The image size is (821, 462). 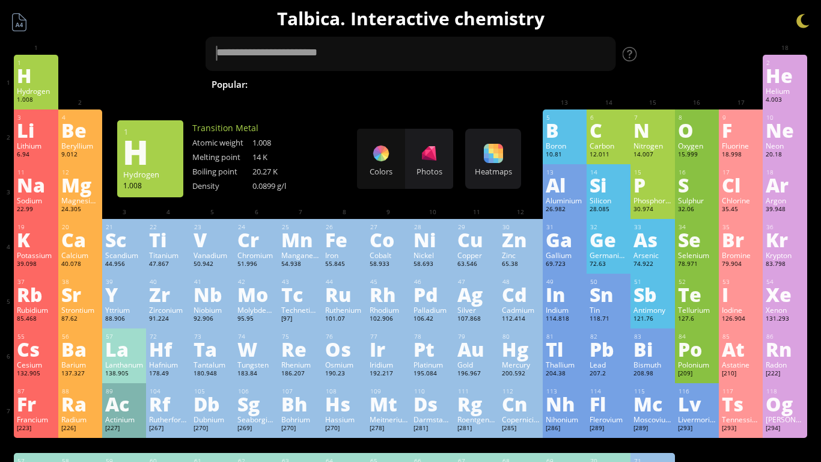 I want to click on div: 86, so click(x=785, y=336).